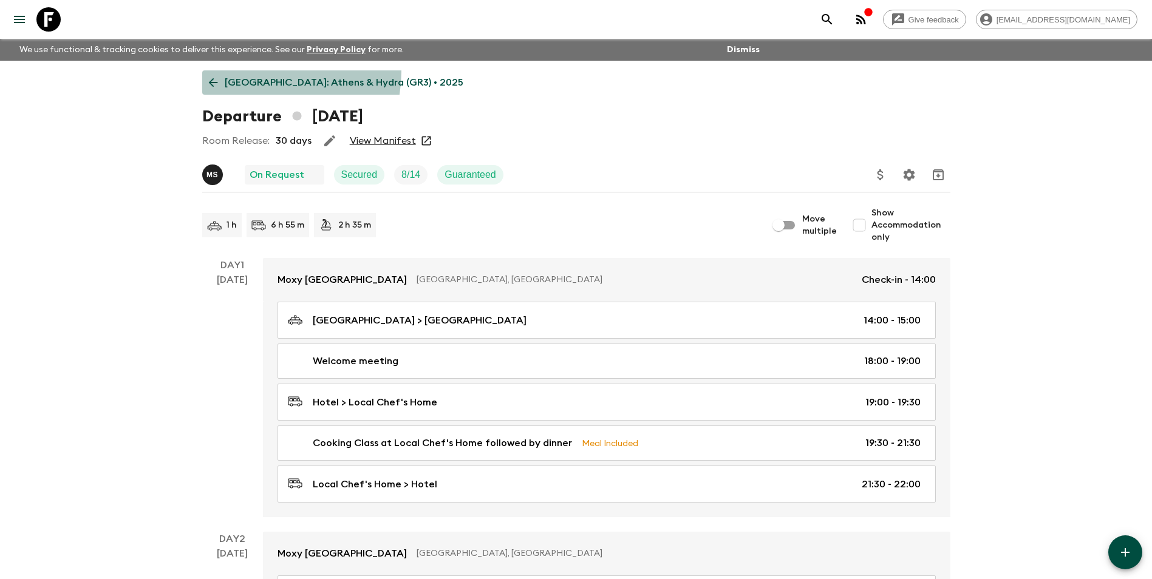 Image resolution: width=1152 pixels, height=579 pixels. I want to click on a: Give feedback, so click(924, 19).